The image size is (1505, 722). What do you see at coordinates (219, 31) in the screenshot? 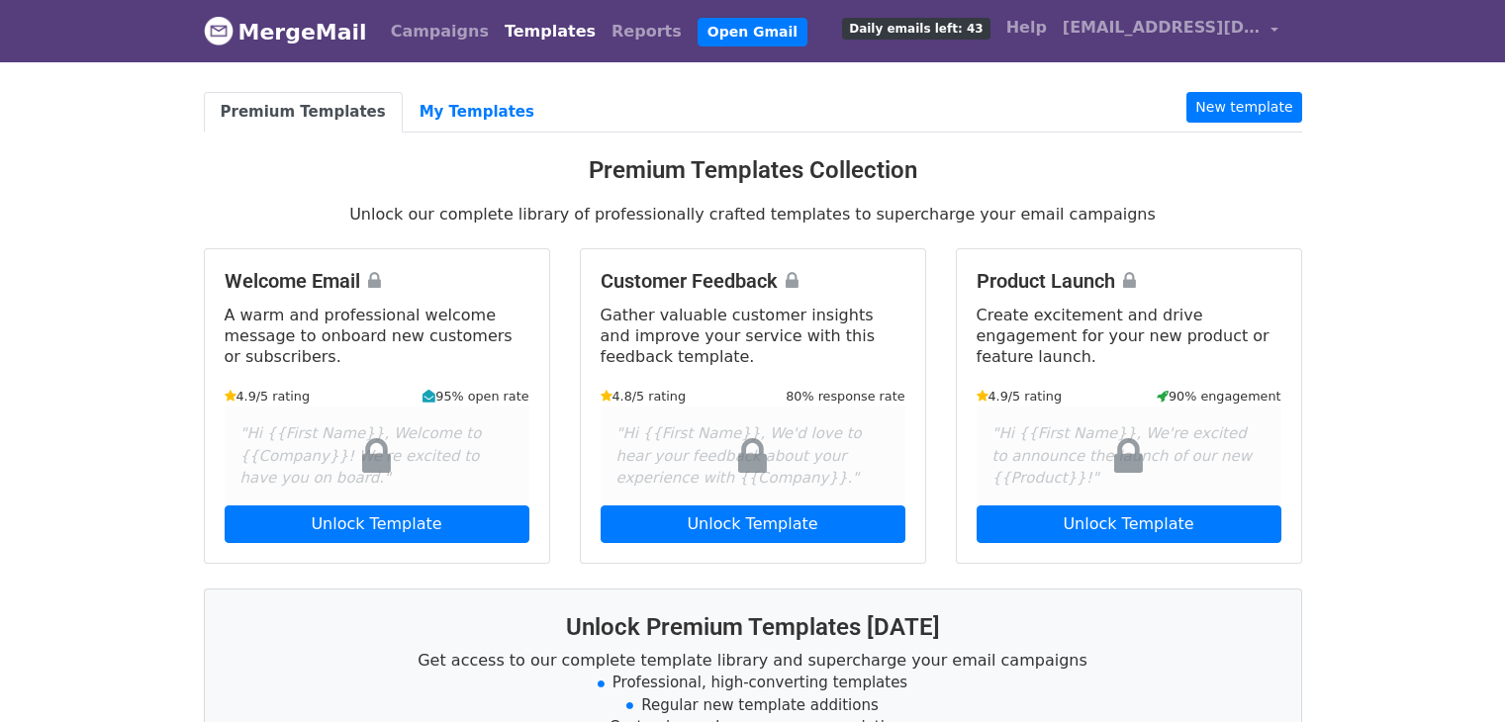
I see `img: MergeMail logo` at bounding box center [219, 31].